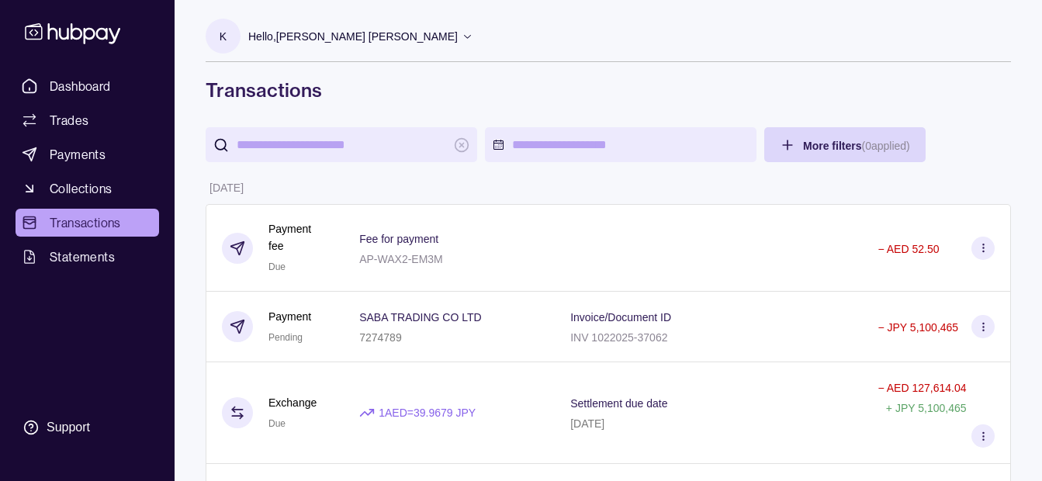 Image resolution: width=1042 pixels, height=481 pixels. Describe the element at coordinates (82, 257) in the screenshot. I see `span: Statements` at that location.